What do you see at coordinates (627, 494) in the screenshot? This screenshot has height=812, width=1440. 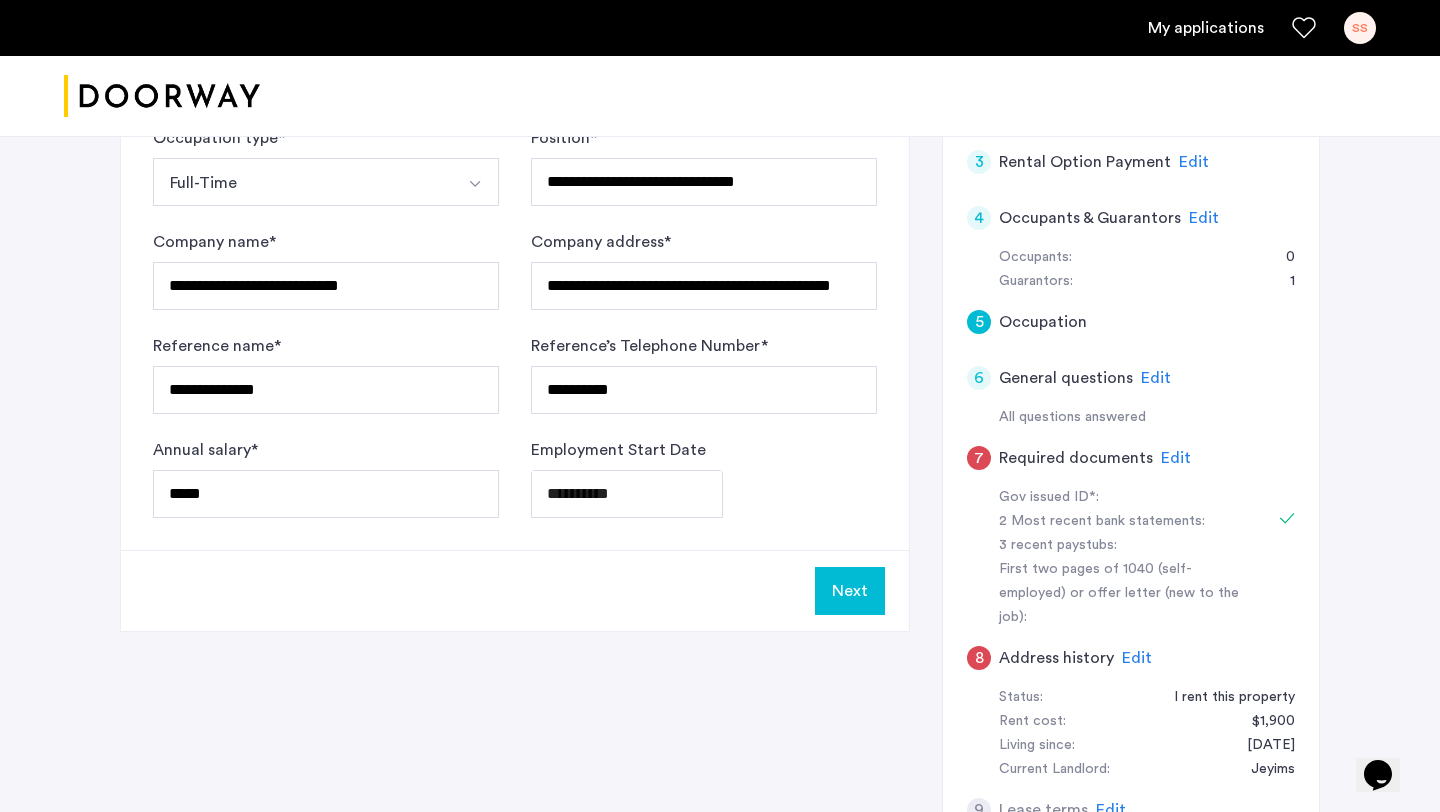 I see `input: Employment Start Date` at bounding box center [627, 494].